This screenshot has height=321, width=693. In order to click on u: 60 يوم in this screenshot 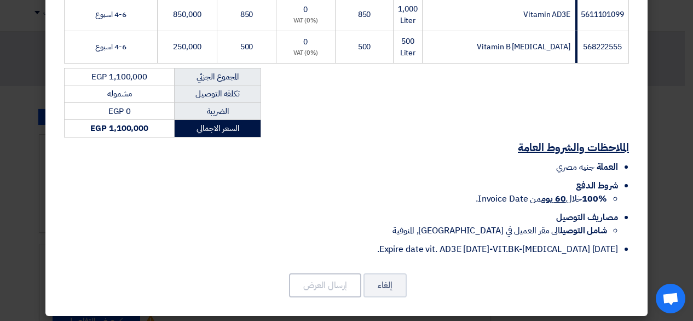, I will do `click(553, 199)`.